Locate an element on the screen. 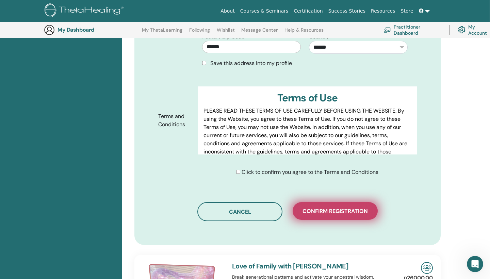  img: logo.png is located at coordinates (85, 11).